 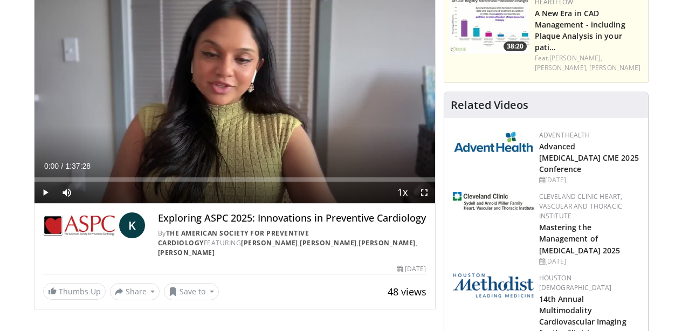 I want to click on img: 5e4488cc-e109-4a4e-9fd9-73bb9237ee91.png.150x105_q85_autocrop_double_scale_upscale_version-0.2.png, so click(x=493, y=285).